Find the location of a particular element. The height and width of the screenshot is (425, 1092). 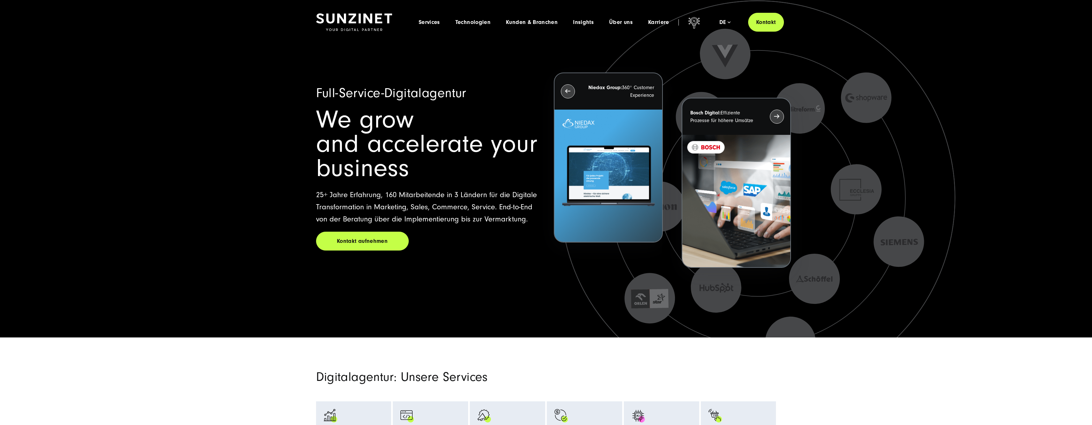

span: We grow and accelerate your business is located at coordinates (427, 144).